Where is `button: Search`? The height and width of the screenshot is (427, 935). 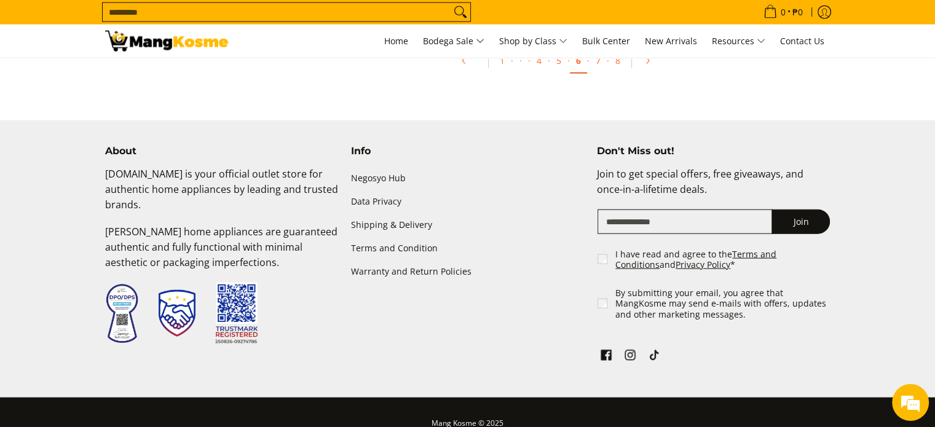
button: Search is located at coordinates (460, 12).